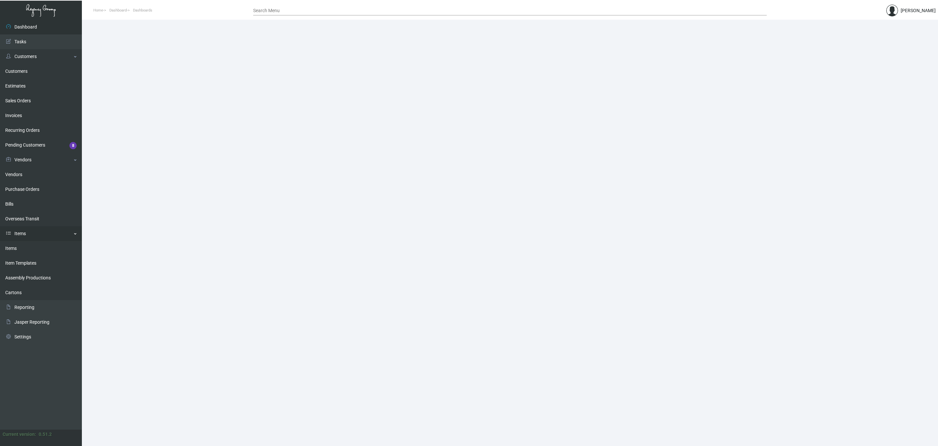  What do you see at coordinates (98, 10) in the screenshot?
I see `span: Home` at bounding box center [98, 10].